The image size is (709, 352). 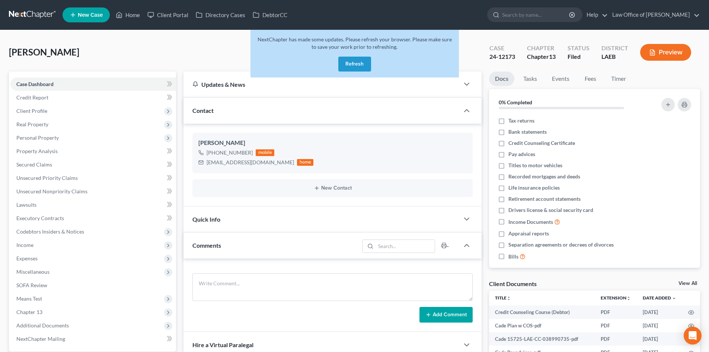 I want to click on span: Real Property, so click(x=32, y=124).